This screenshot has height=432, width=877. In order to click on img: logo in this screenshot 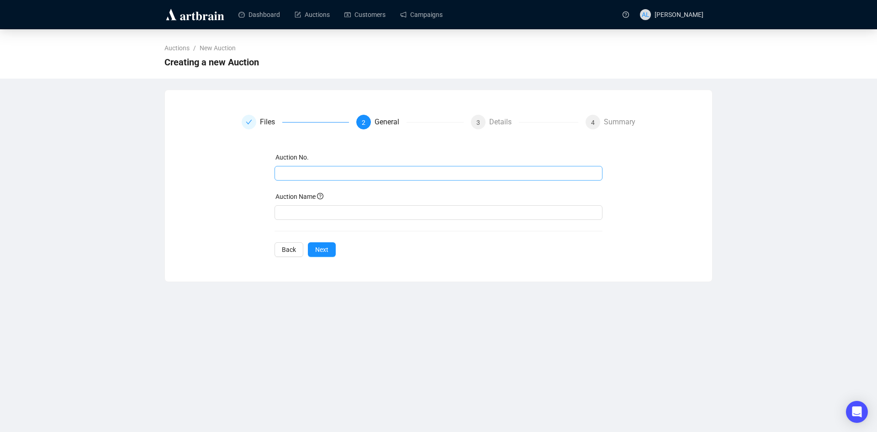, I will do `click(195, 15)`.